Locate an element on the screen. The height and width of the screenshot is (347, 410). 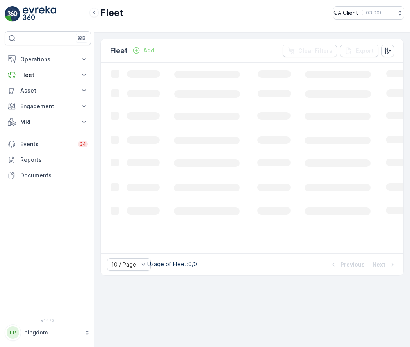
p: Add is located at coordinates (149, 50).